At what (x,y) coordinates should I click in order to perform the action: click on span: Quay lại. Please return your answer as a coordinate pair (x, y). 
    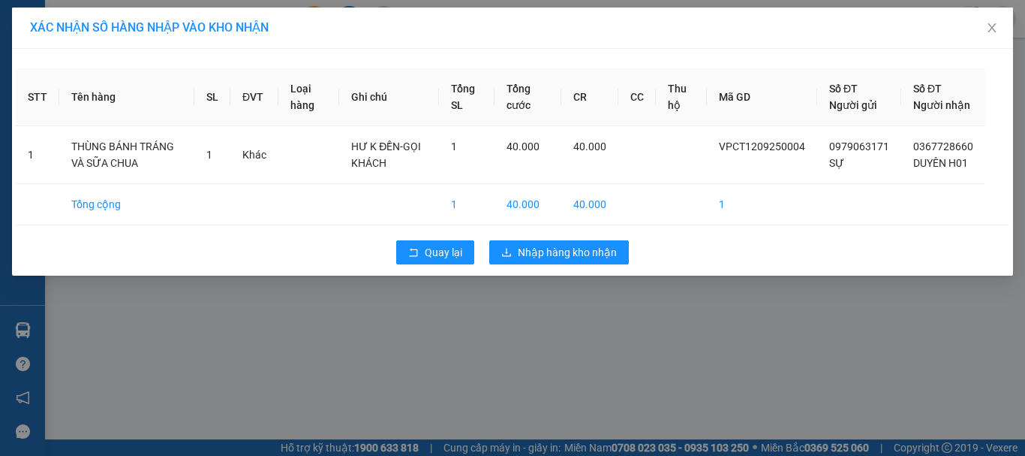
    Looking at the image, I should click on (444, 252).